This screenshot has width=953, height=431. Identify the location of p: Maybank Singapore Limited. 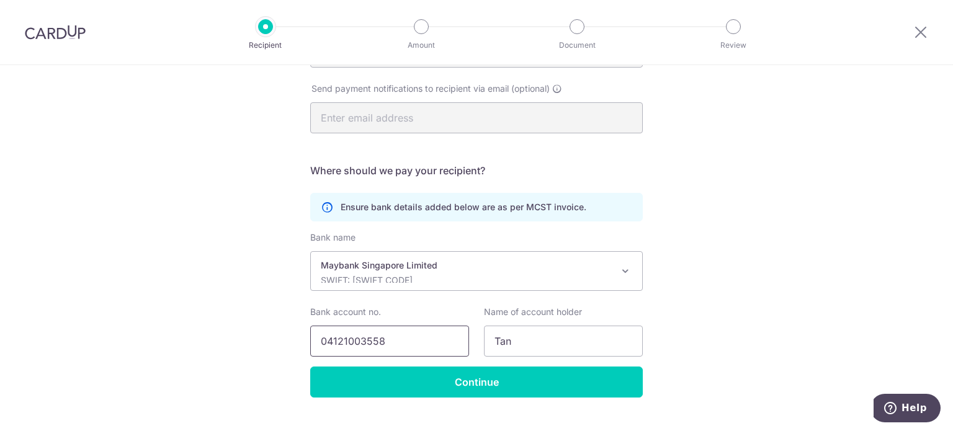
(467, 266).